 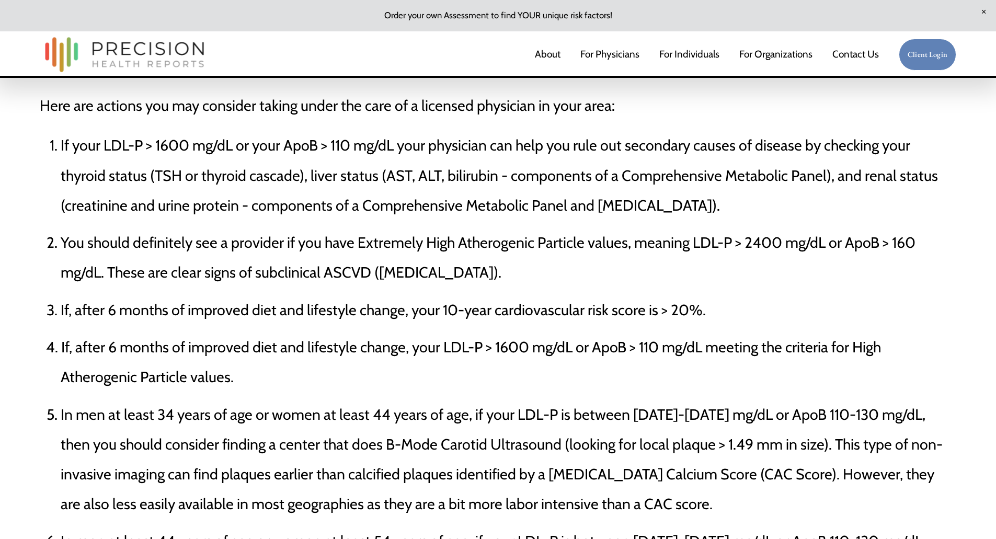 What do you see at coordinates (498, 105) in the screenshot?
I see `p: Here are actions you may consider taking under the care of a licensed physician in your area:` at bounding box center [498, 105].